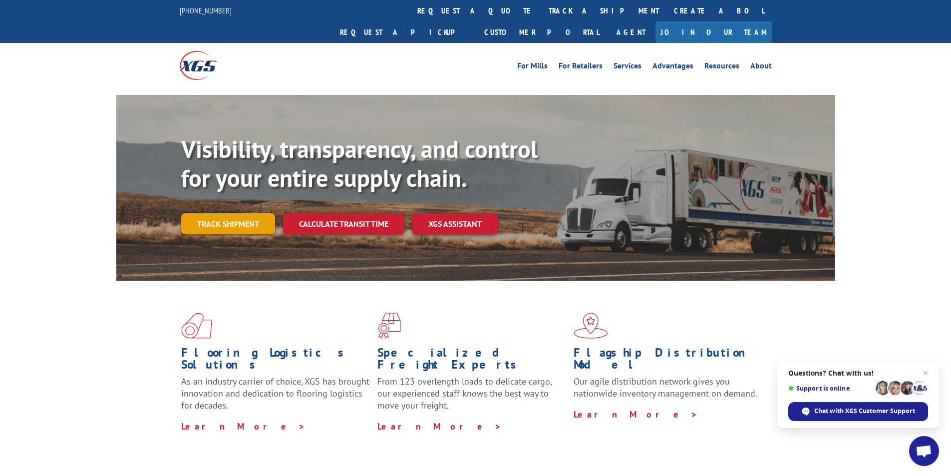  I want to click on span: Close chat, so click(925, 373).